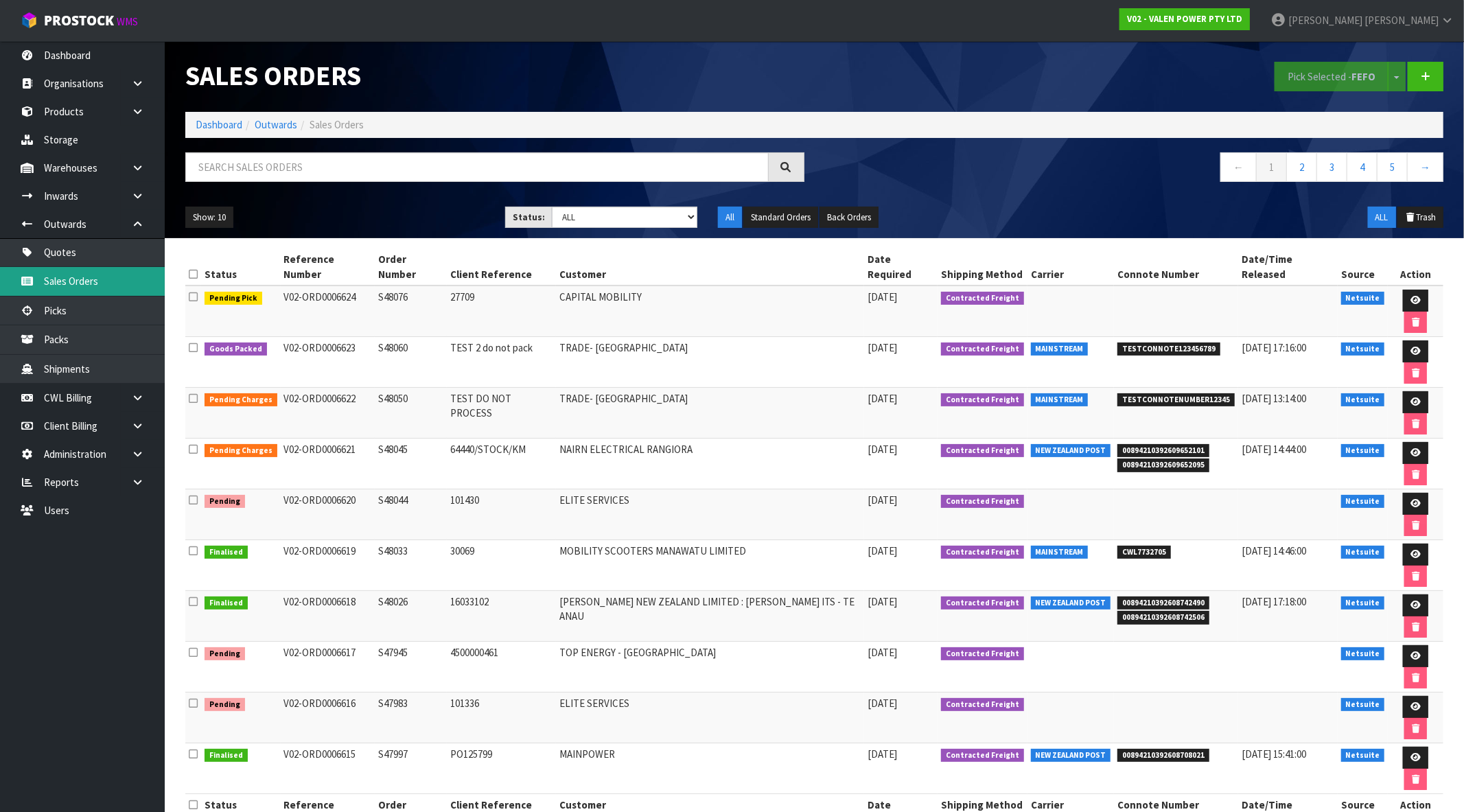  Describe the element at coordinates (1363, 76) in the screenshot. I see `strong: FEFO` at that location.